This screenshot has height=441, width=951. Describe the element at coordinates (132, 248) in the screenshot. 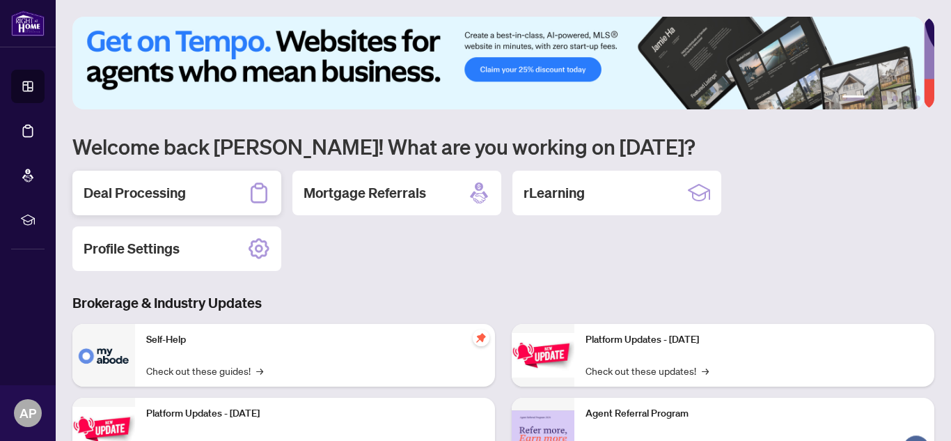

I see `h2: Profile Settings` at that location.